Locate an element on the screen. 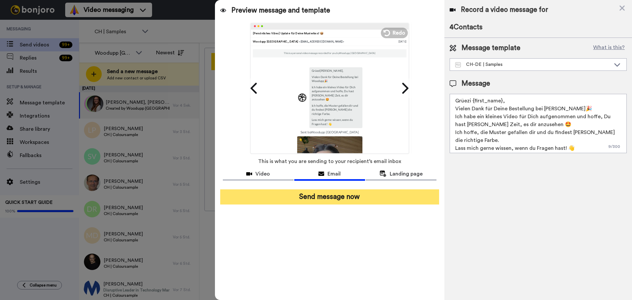 The image size is (632, 300). img: Z is located at coordinates (329, 169).